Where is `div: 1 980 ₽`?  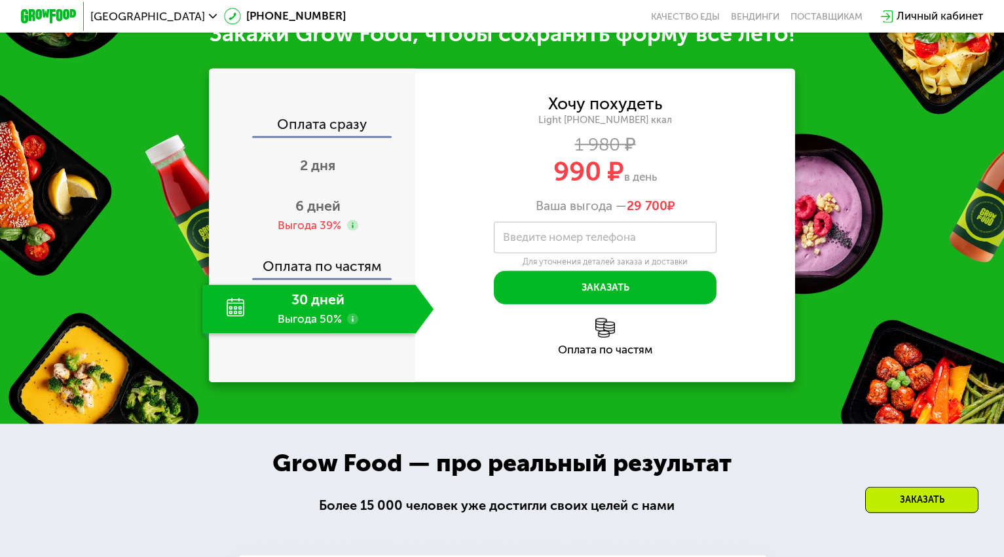 div: 1 980 ₽ is located at coordinates (604, 145).